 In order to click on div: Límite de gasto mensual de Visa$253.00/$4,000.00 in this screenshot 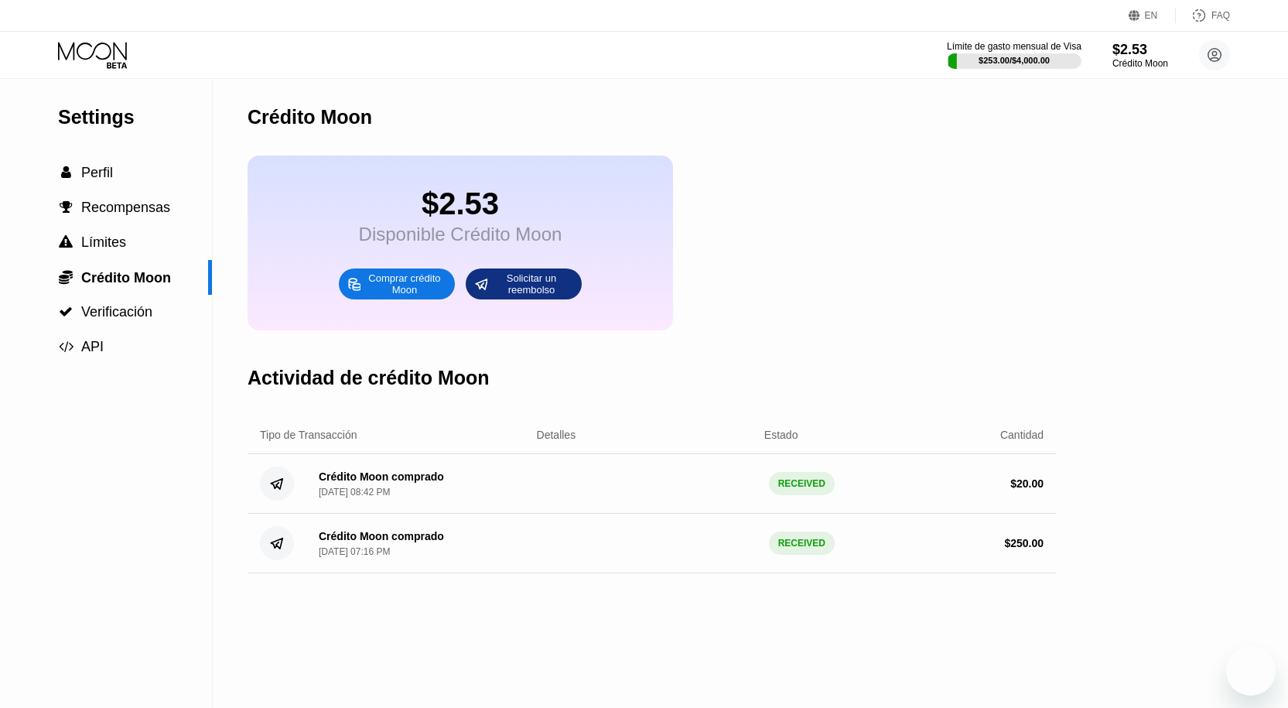, I will do `click(1014, 55)`.